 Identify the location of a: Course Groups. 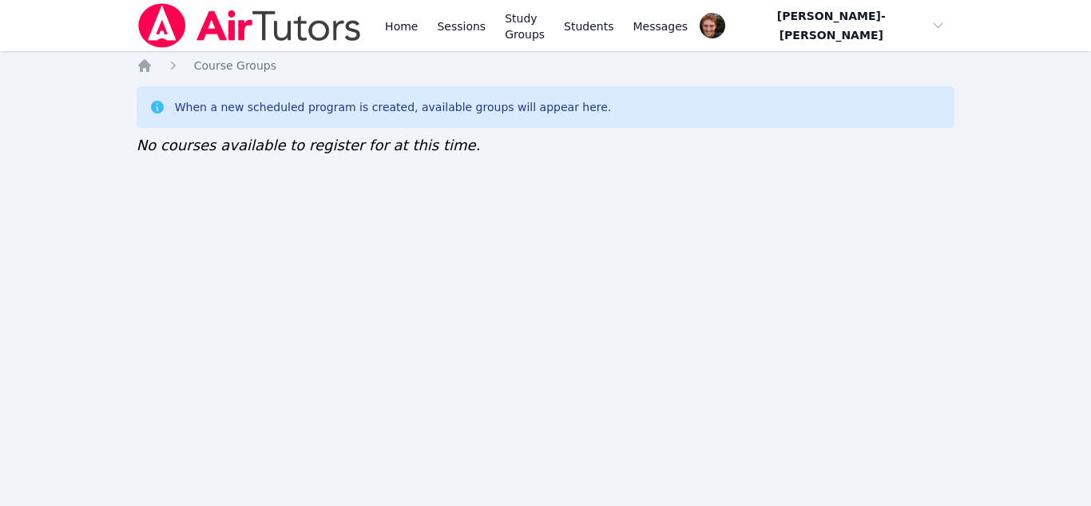
(235, 65).